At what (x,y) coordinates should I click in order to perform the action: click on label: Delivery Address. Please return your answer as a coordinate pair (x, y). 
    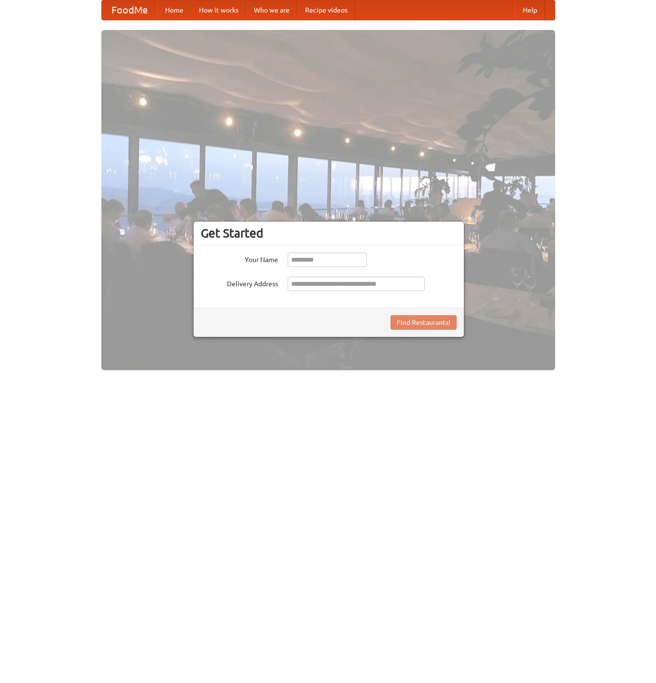
    Looking at the image, I should click on (239, 282).